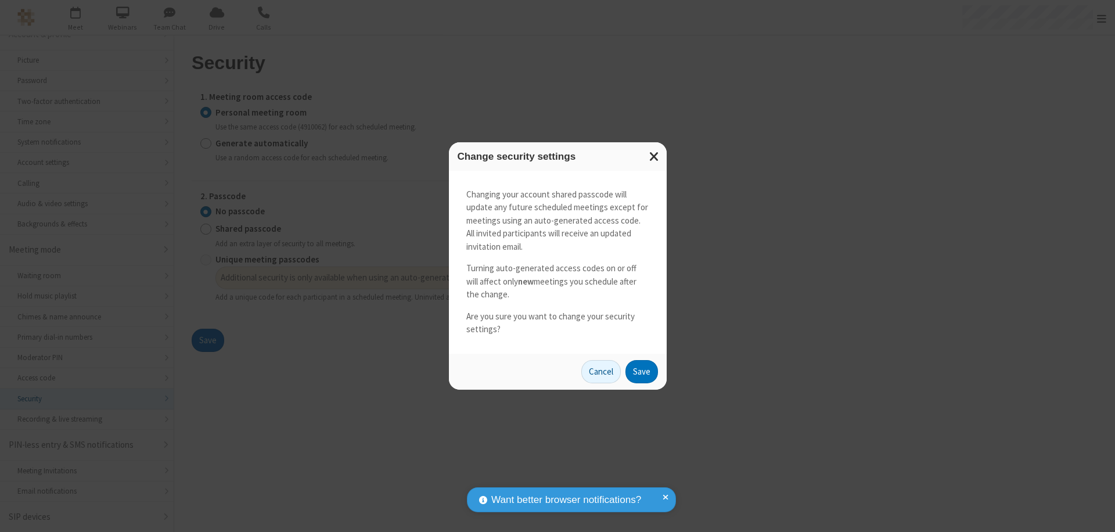 Image resolution: width=1115 pixels, height=532 pixels. I want to click on strong: new, so click(526, 281).